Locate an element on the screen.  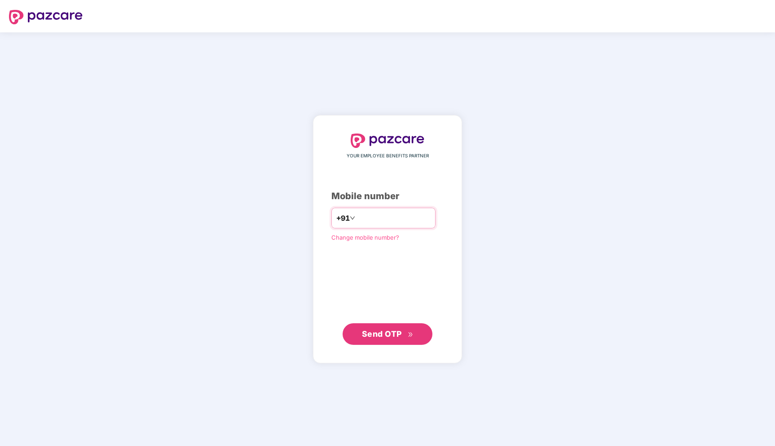
span: double-right is located at coordinates (411, 334).